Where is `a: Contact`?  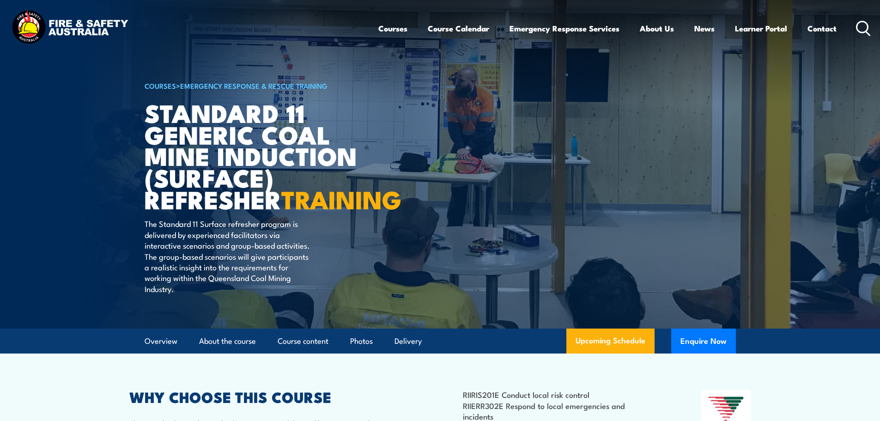
a: Contact is located at coordinates (822, 28).